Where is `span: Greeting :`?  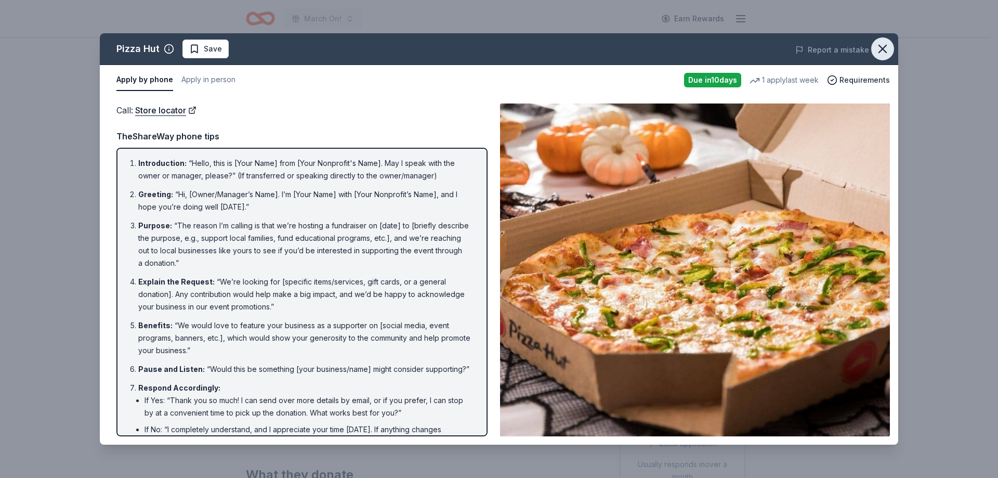 span: Greeting : is located at coordinates (155, 194).